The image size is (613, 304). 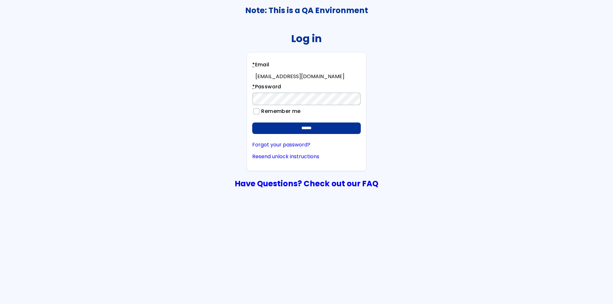 I want to click on h2: Log in, so click(x=306, y=38).